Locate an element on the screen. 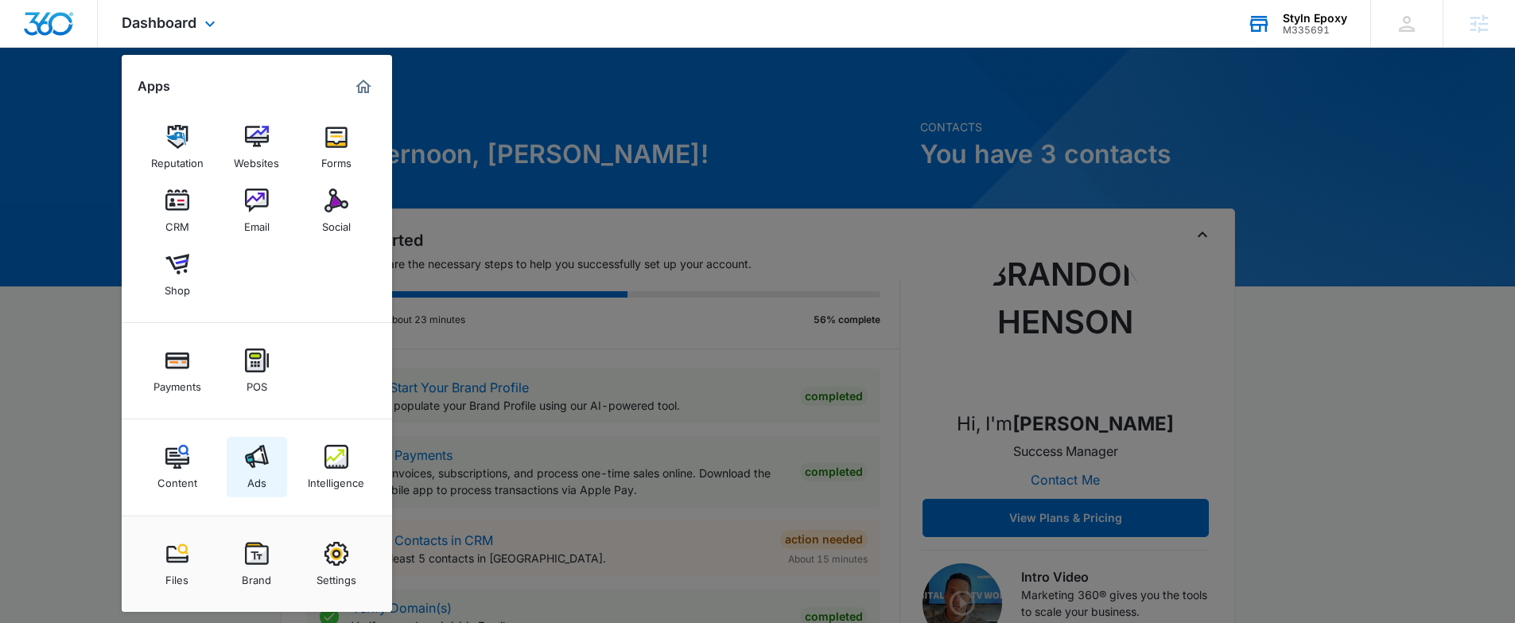 Image resolution: width=1515 pixels, height=623 pixels. div: account id is located at coordinates (1315, 30).